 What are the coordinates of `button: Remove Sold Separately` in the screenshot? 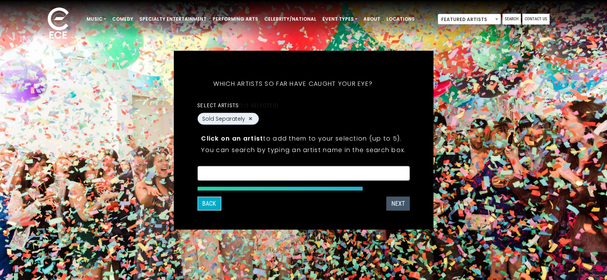 It's located at (250, 119).